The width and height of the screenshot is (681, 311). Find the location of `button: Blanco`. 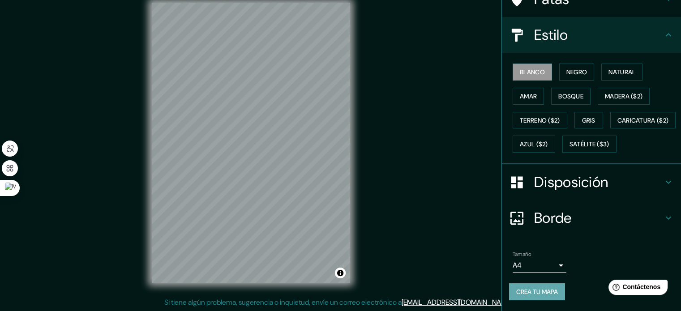

button: Blanco is located at coordinates (532, 72).